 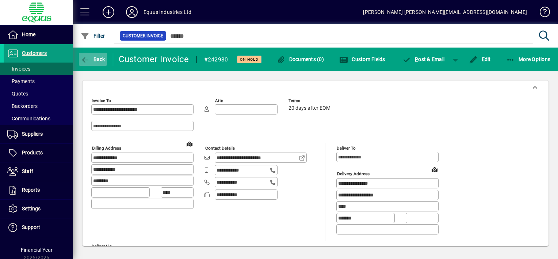 I want to click on span: On hold, so click(x=249, y=59).